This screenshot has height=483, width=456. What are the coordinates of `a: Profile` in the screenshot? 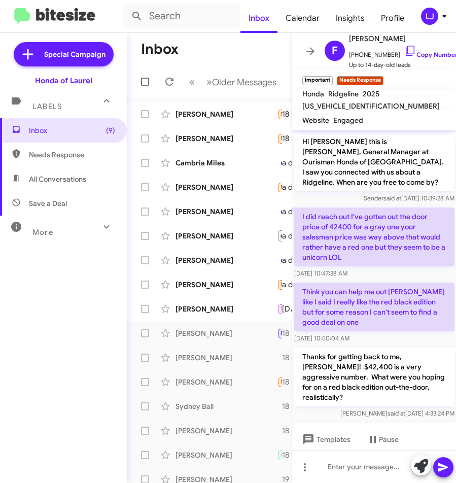 It's located at (393, 18).